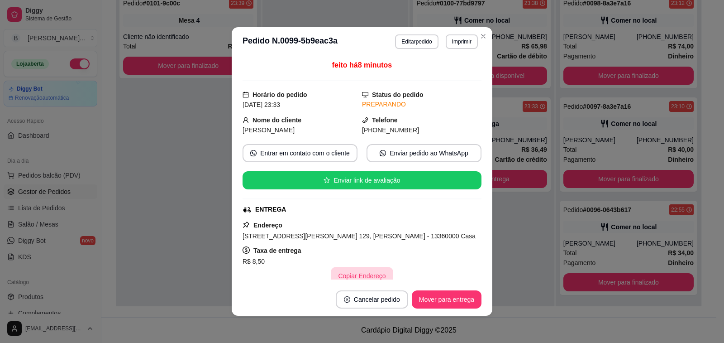  What do you see at coordinates (372, 299) in the screenshot?
I see `button: close-circleCancelar pedido` at bounding box center [372, 299].